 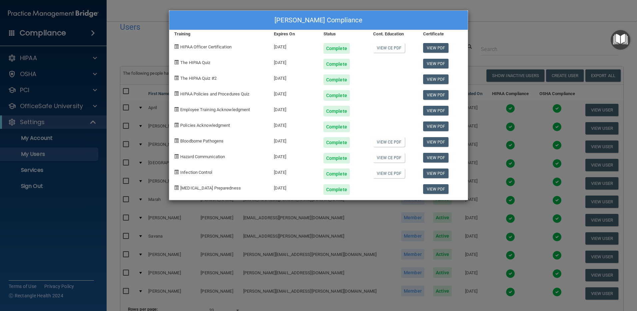 I want to click on span: HIPAA Officer Certification, so click(x=206, y=47).